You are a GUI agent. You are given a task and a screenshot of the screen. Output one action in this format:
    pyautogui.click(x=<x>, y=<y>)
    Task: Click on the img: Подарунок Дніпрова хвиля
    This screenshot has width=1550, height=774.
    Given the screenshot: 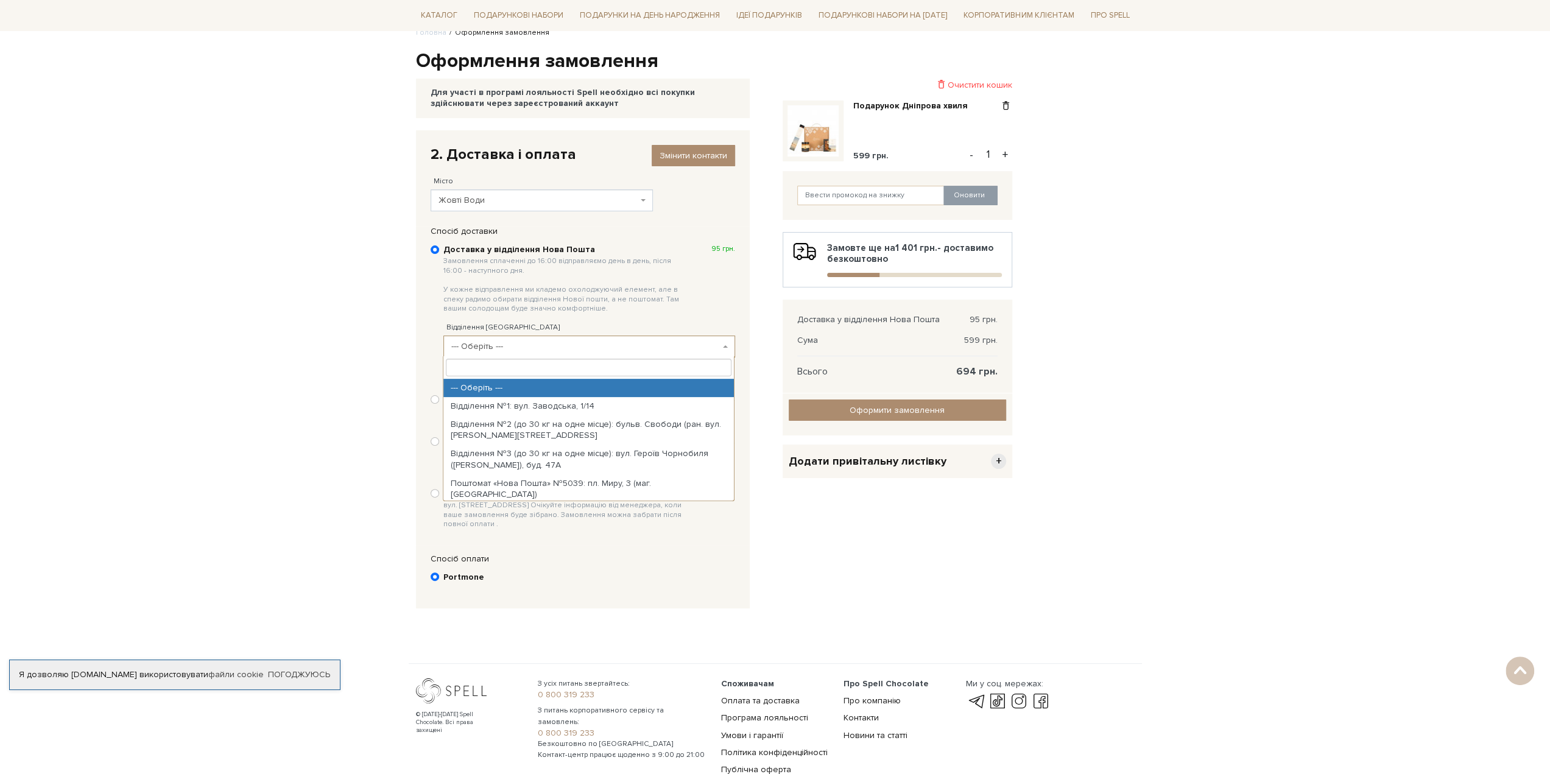 What is the action you would take?
    pyautogui.click(x=813, y=131)
    